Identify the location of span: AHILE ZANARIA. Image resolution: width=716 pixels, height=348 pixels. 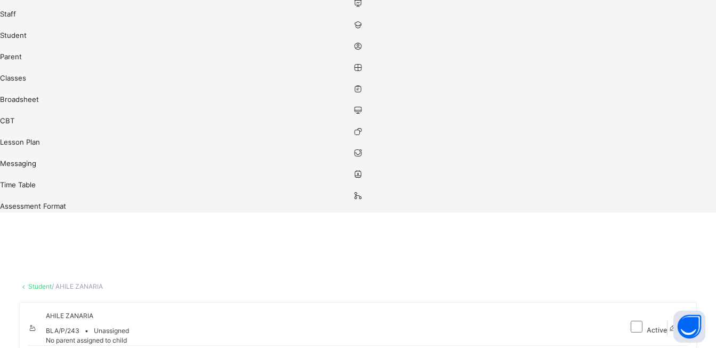
(69, 315).